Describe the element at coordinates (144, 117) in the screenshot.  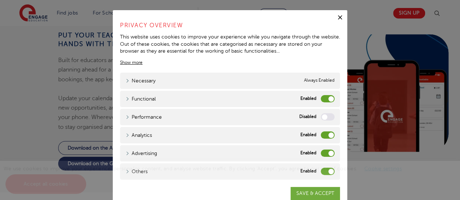
I see `a: Performance` at that location.